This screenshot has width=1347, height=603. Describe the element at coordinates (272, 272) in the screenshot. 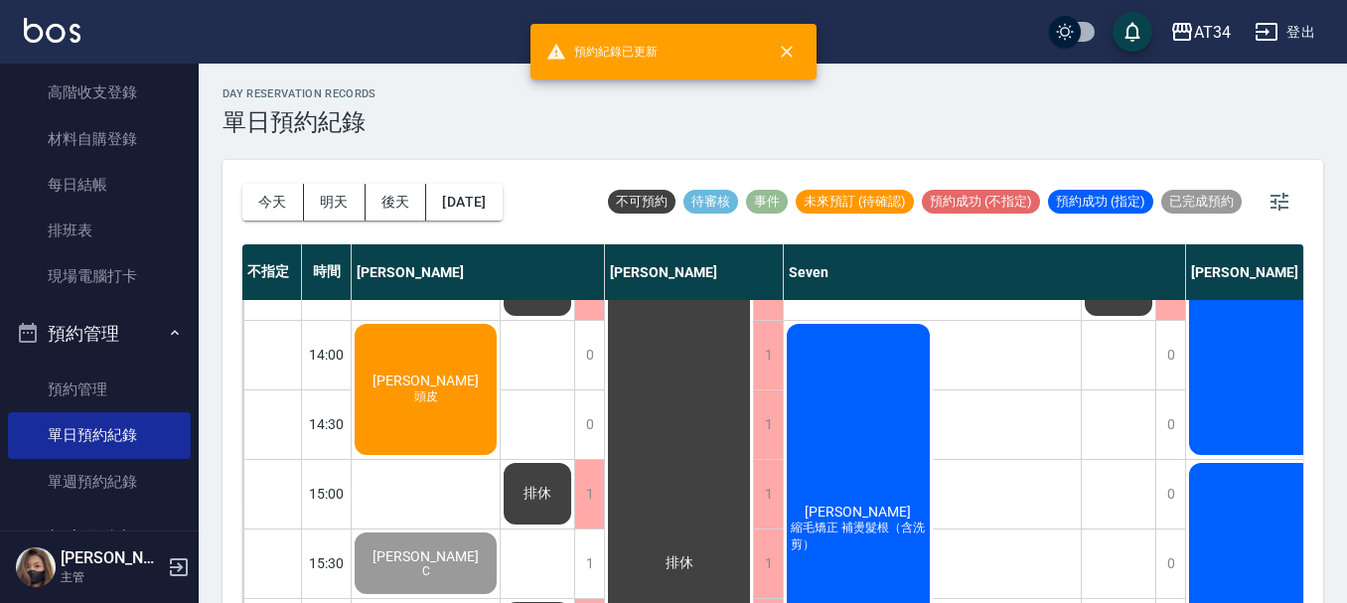

I see `div: 不指定` at that location.